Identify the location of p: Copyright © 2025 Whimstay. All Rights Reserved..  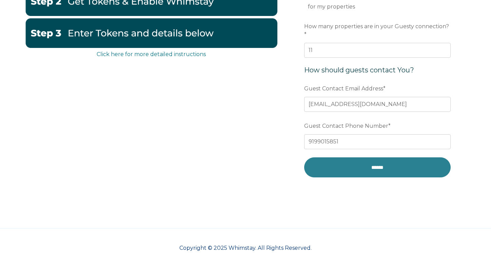
(246, 248).